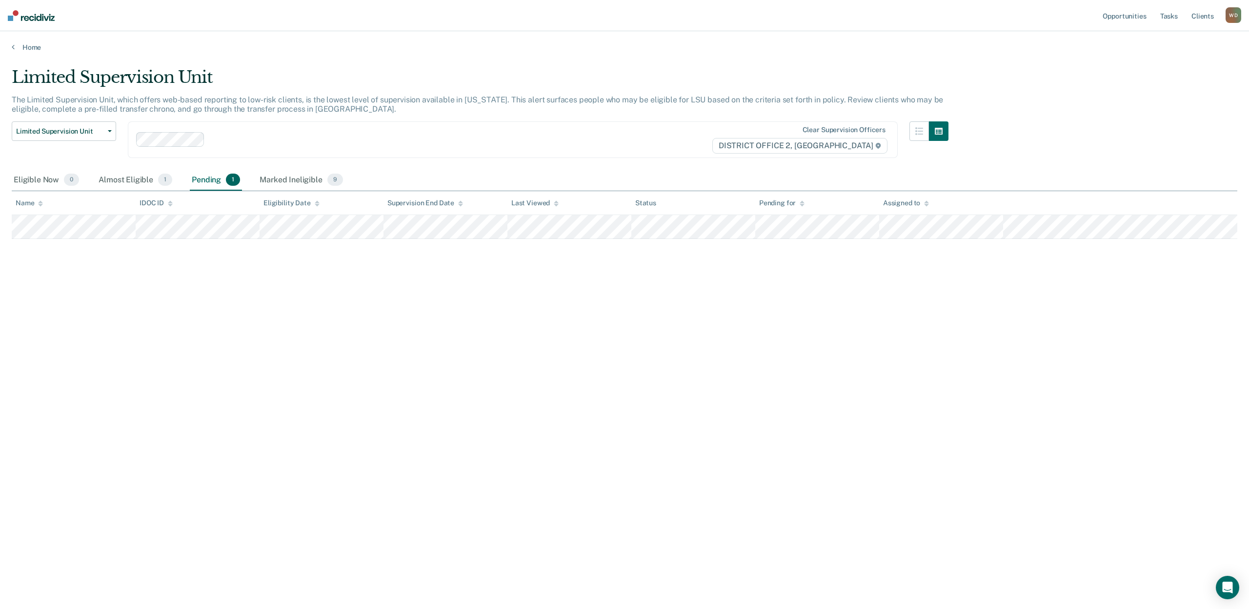 The height and width of the screenshot is (609, 1249). I want to click on span: 0, so click(71, 180).